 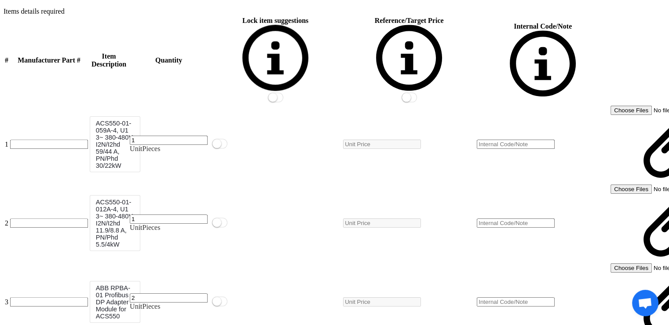 I want to click on th: Item Description, so click(x=109, y=60).